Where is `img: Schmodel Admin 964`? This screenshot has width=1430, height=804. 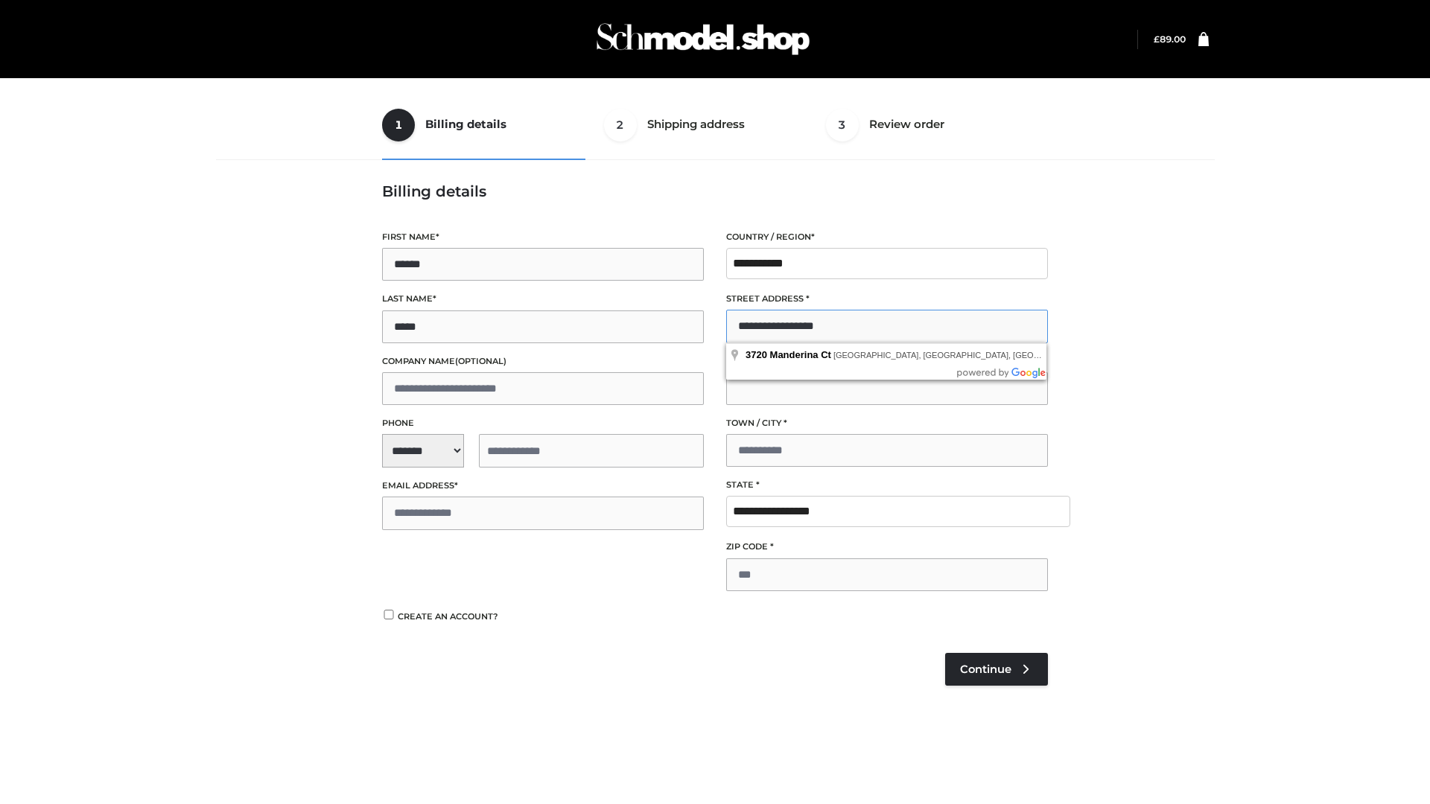
img: Schmodel Admin 964 is located at coordinates (703, 39).